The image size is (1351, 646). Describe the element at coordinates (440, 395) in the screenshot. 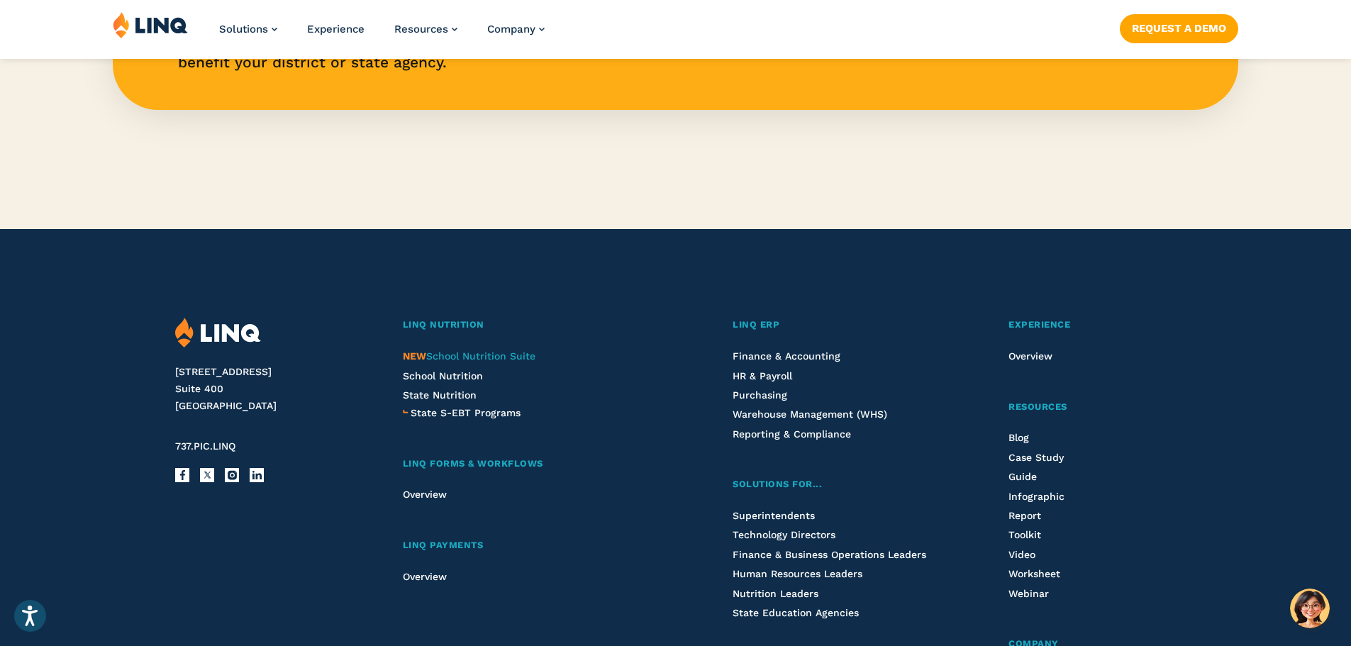

I see `a: State Nutrition` at that location.